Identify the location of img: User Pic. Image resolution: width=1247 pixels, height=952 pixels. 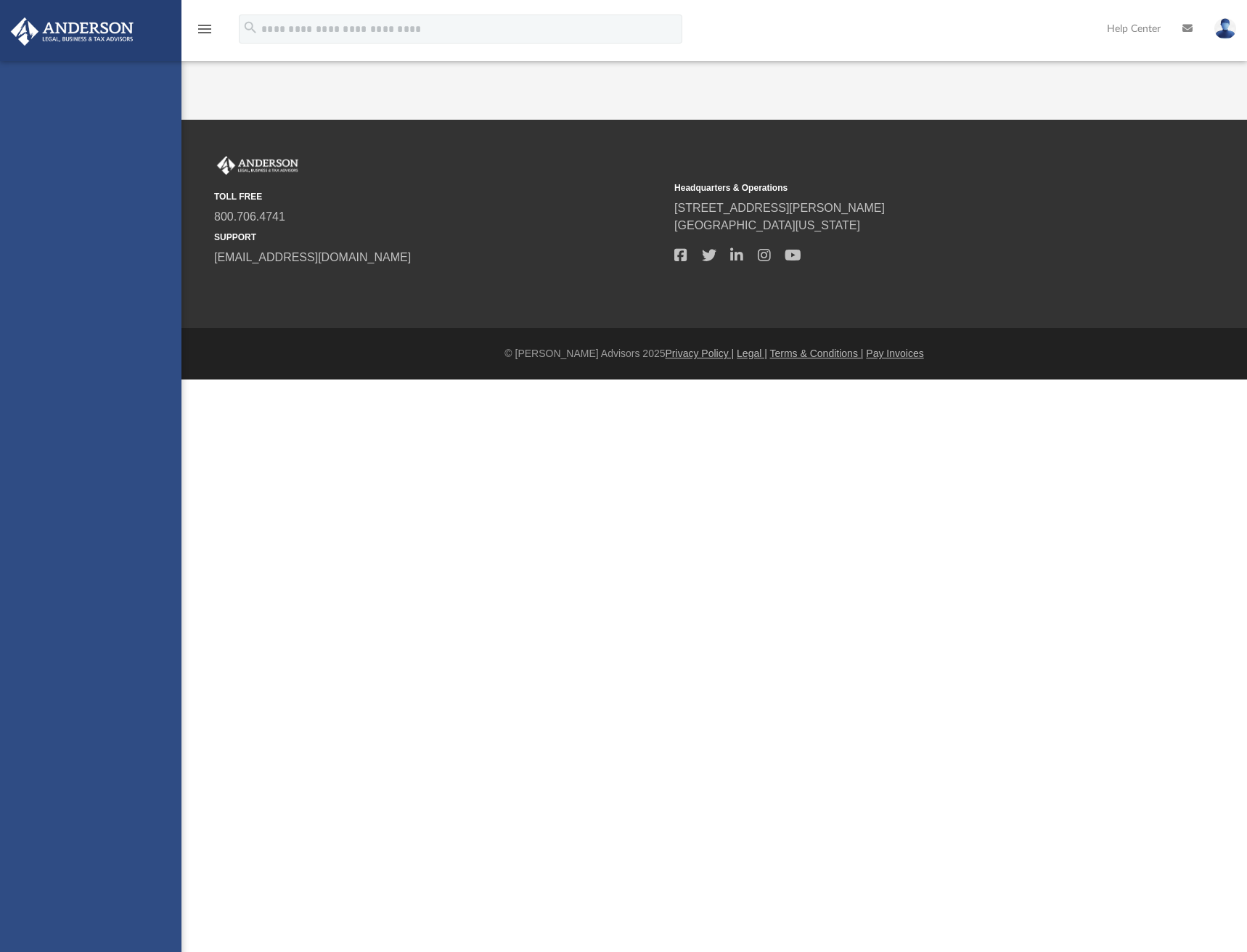
(1225, 28).